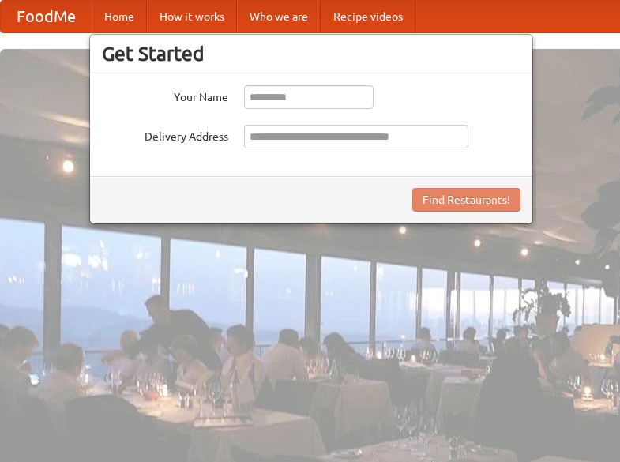 The height and width of the screenshot is (462, 620). Describe the element at coordinates (279, 17) in the screenshot. I see `a: Who we are` at that location.